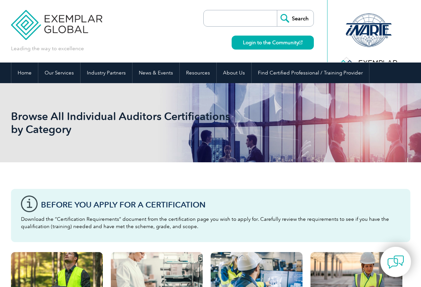 This screenshot has height=287, width=421. What do you see at coordinates (211, 223) in the screenshot?
I see `p: Download the “Certification Requirements” document from the certification page you wish to apply ...` at bounding box center [211, 223].